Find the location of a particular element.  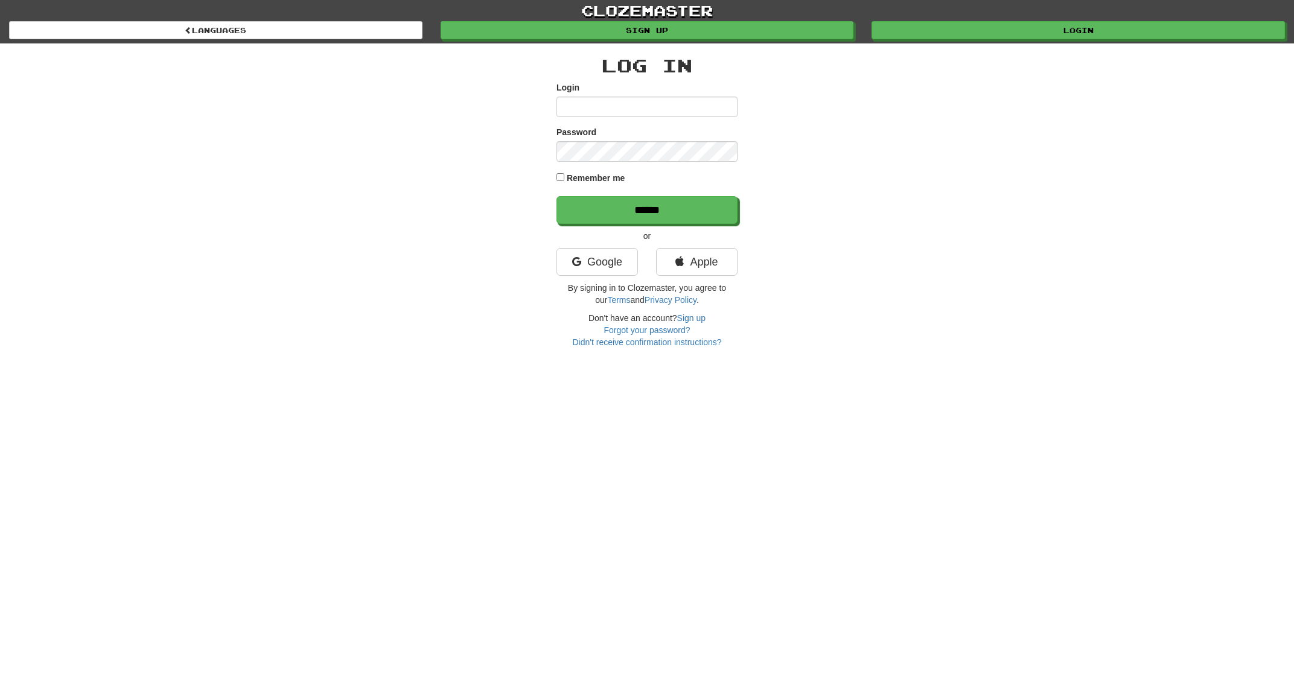

label: Password is located at coordinates (577, 132).